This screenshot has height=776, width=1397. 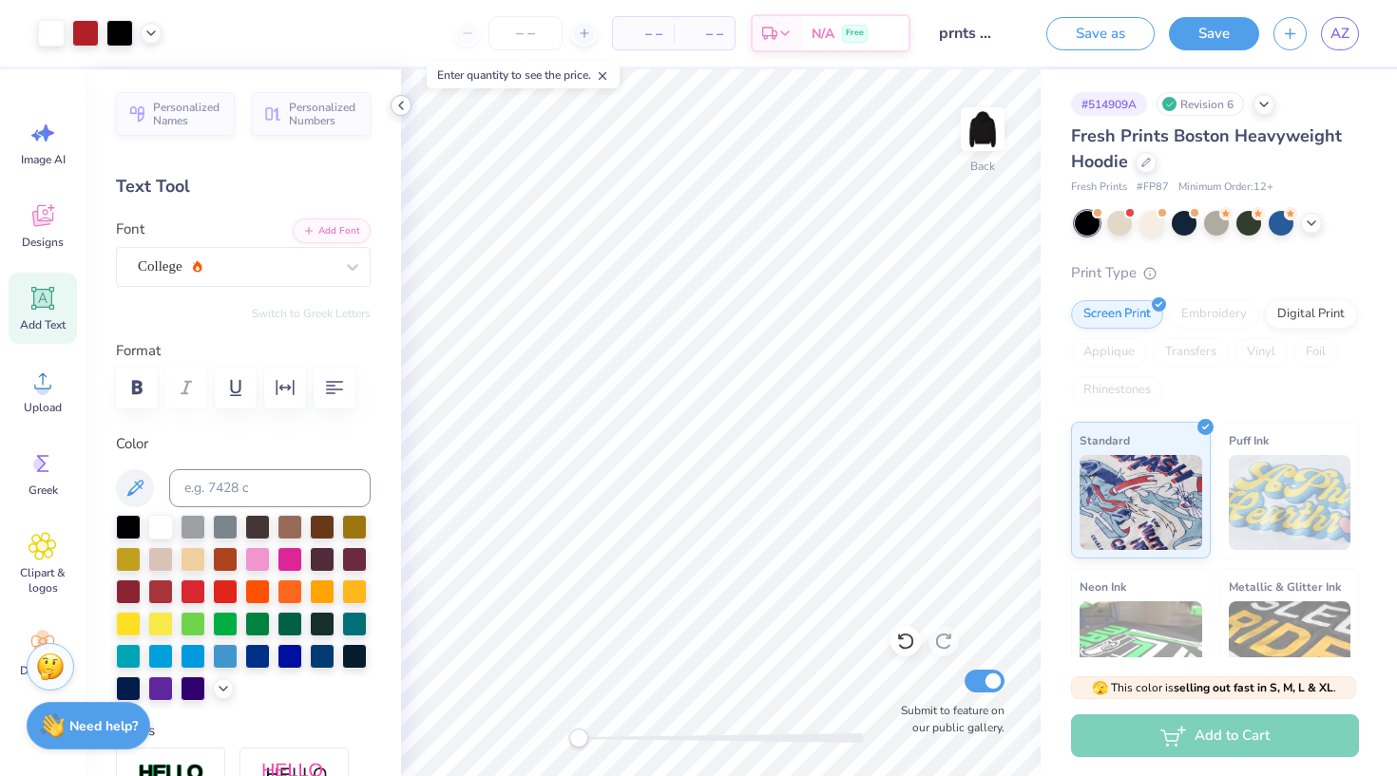 I want to click on img: Neon Ink, so click(x=1140, y=649).